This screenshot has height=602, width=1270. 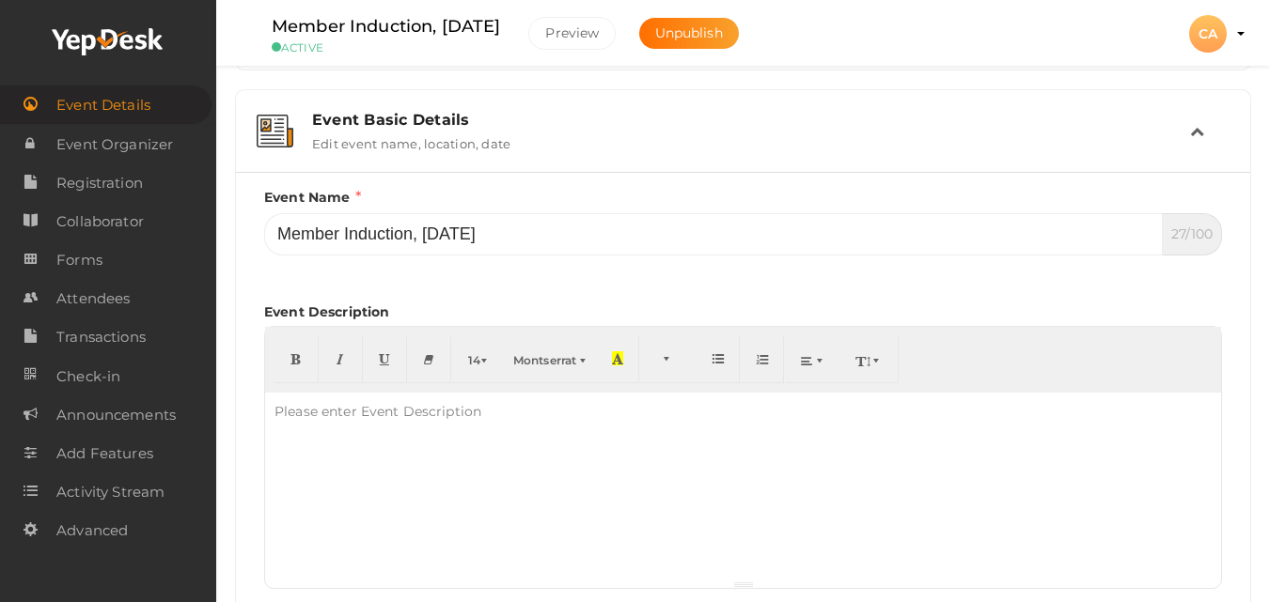 I want to click on span: Montserrat, so click(x=544, y=360).